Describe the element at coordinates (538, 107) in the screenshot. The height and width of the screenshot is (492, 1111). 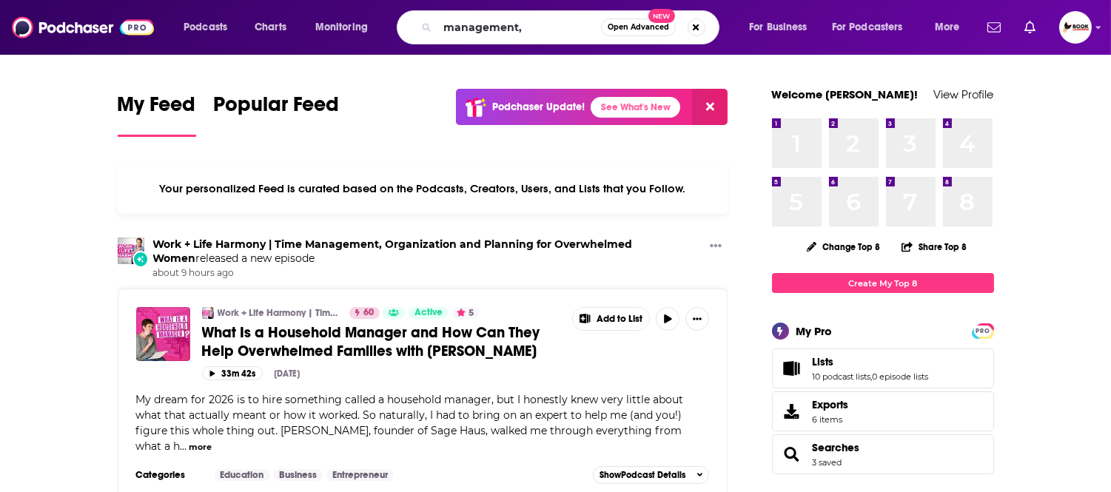
I see `p: Podchaser Update!` at that location.